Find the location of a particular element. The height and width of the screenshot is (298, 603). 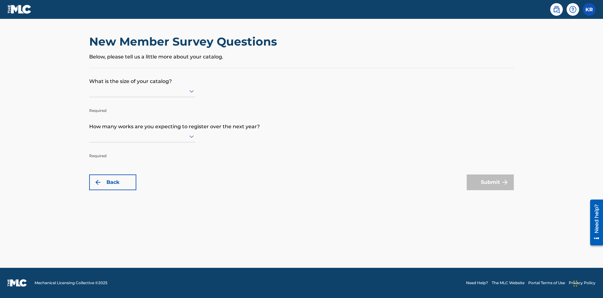

img: logo is located at coordinates (17, 282).